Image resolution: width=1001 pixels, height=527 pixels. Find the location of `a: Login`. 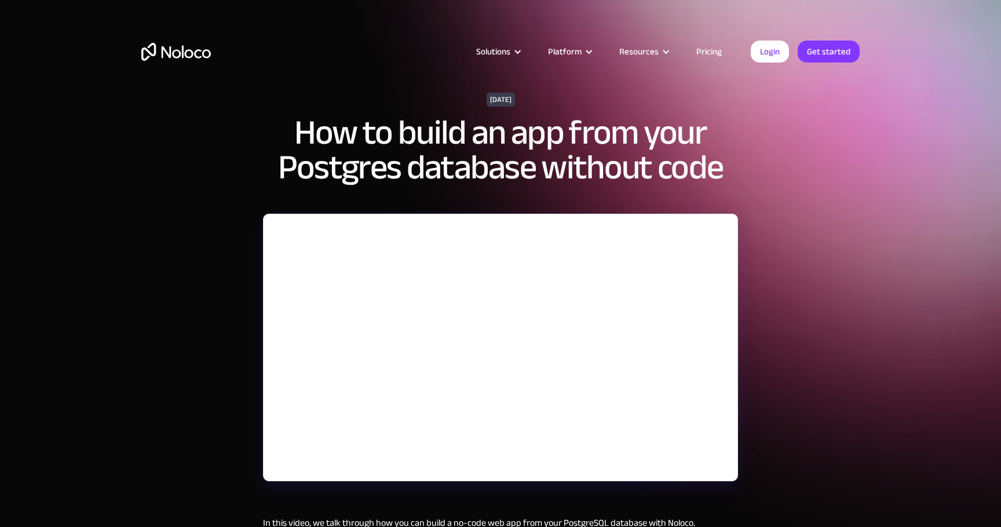

a: Login is located at coordinates (770, 52).